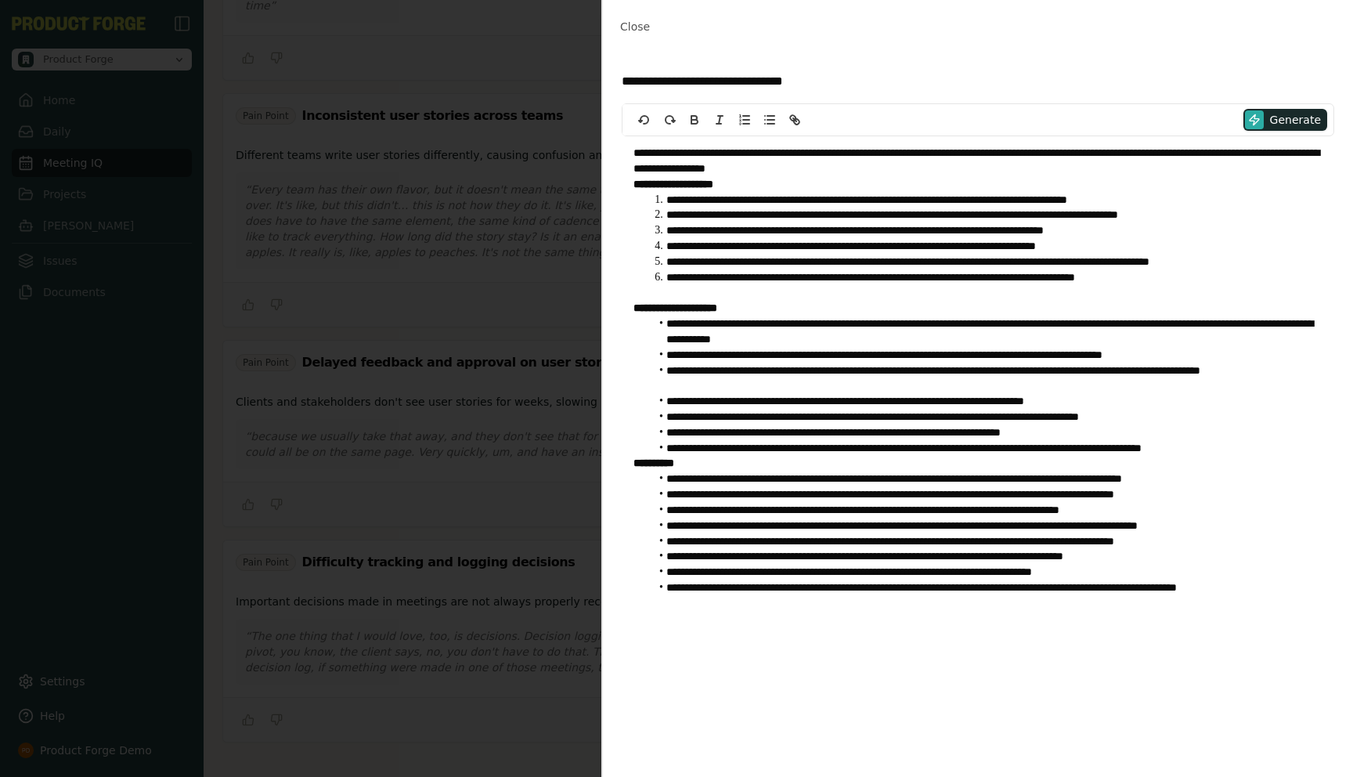 The height and width of the screenshot is (777, 1353). What do you see at coordinates (1285, 120) in the screenshot?
I see `button: Generate` at bounding box center [1285, 120].